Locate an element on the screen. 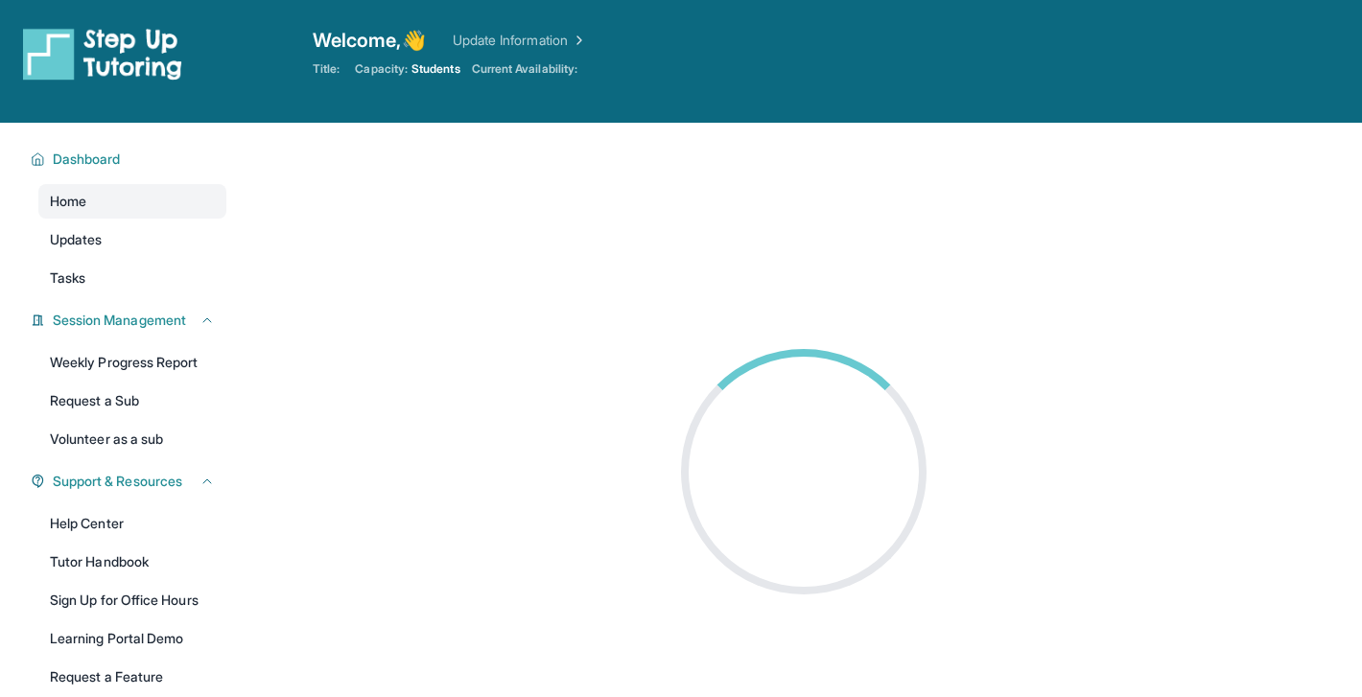 This screenshot has height=697, width=1362. span: Current Availability: is located at coordinates (525, 69).